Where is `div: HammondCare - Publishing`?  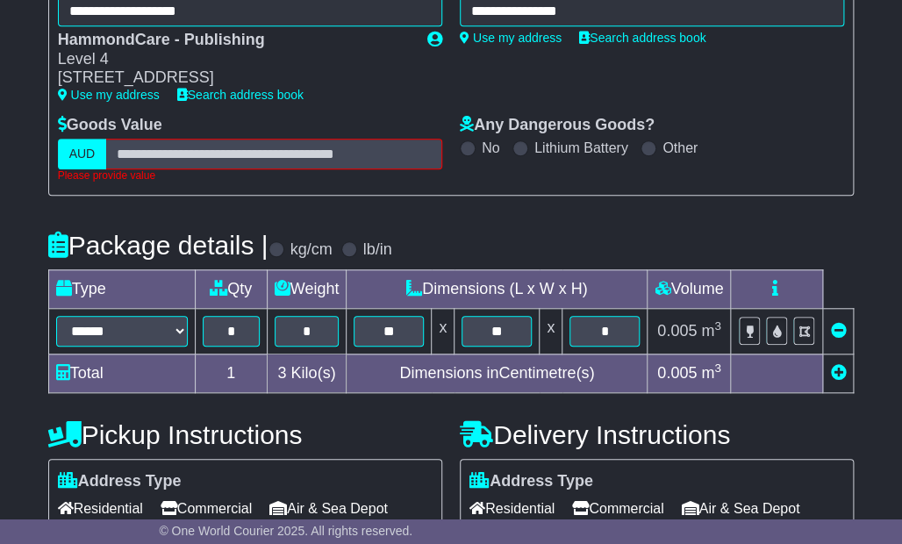
div: HammondCare - Publishing is located at coordinates (233, 40).